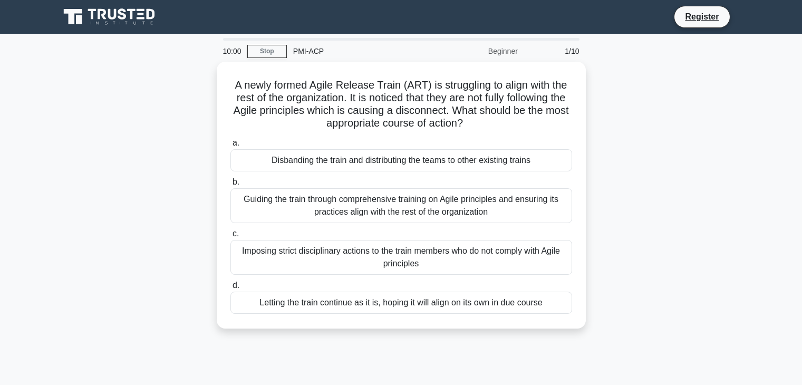 The height and width of the screenshot is (385, 802). I want to click on div: 1/10, so click(555, 51).